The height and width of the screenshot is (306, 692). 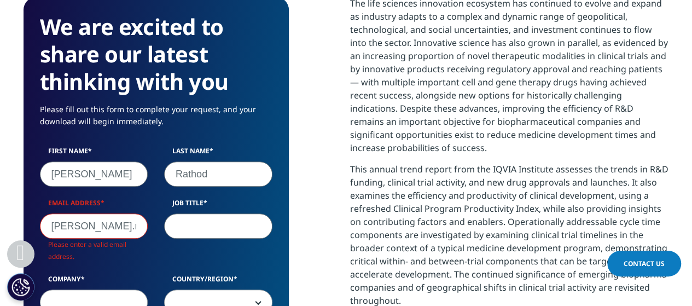 What do you see at coordinates (21, 287) in the screenshot?
I see `button: Cookie Settings` at bounding box center [21, 287].